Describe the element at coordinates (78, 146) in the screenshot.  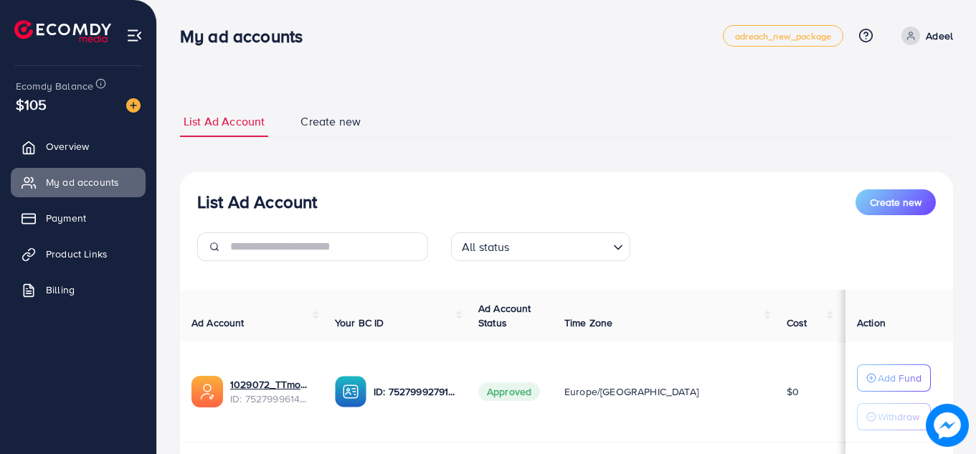
I see `a: Overview` at that location.